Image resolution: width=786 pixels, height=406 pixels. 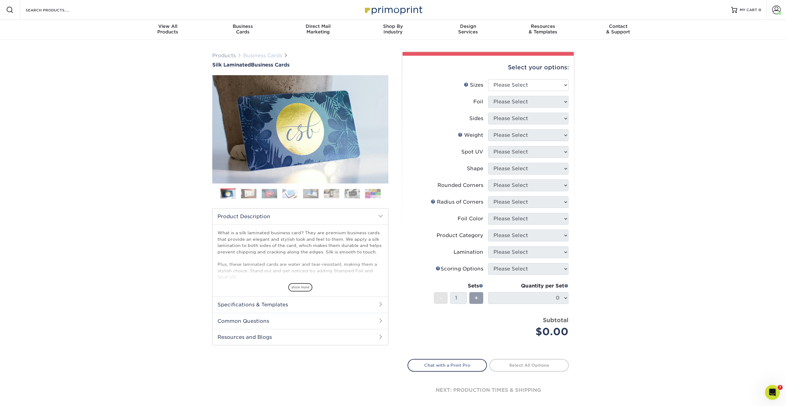 I want to click on a: Resources& Templates, so click(x=543, y=30).